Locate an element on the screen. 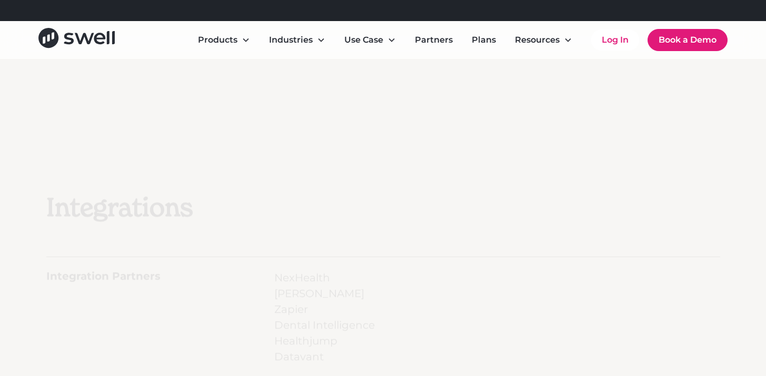 This screenshot has height=376, width=766. h3: Integration Partners is located at coordinates (103, 276).